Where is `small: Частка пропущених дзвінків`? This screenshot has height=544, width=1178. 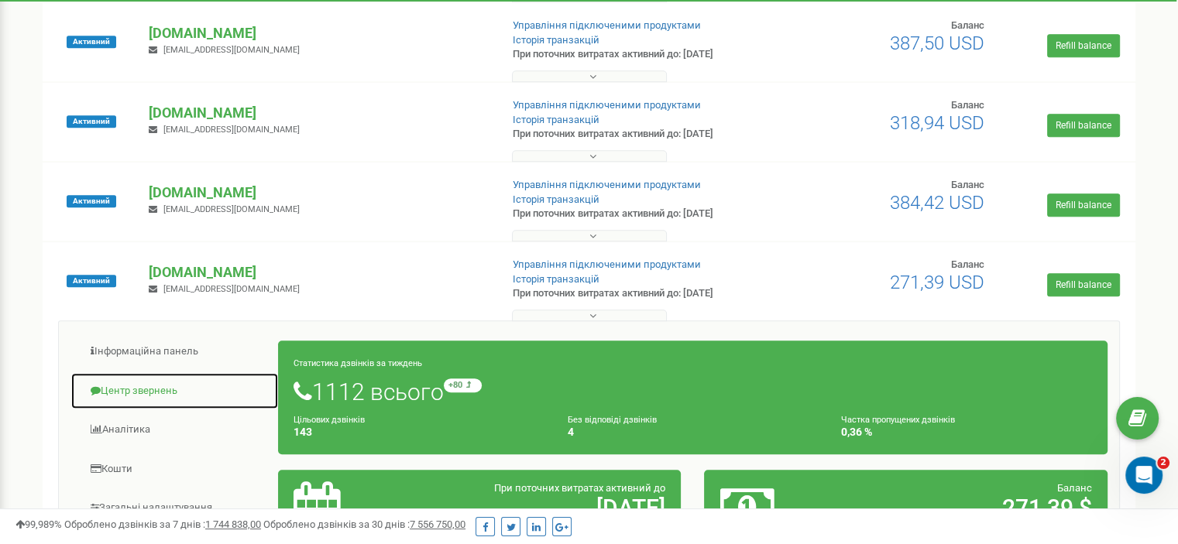 small: Частка пропущених дзвінків is located at coordinates (898, 420).